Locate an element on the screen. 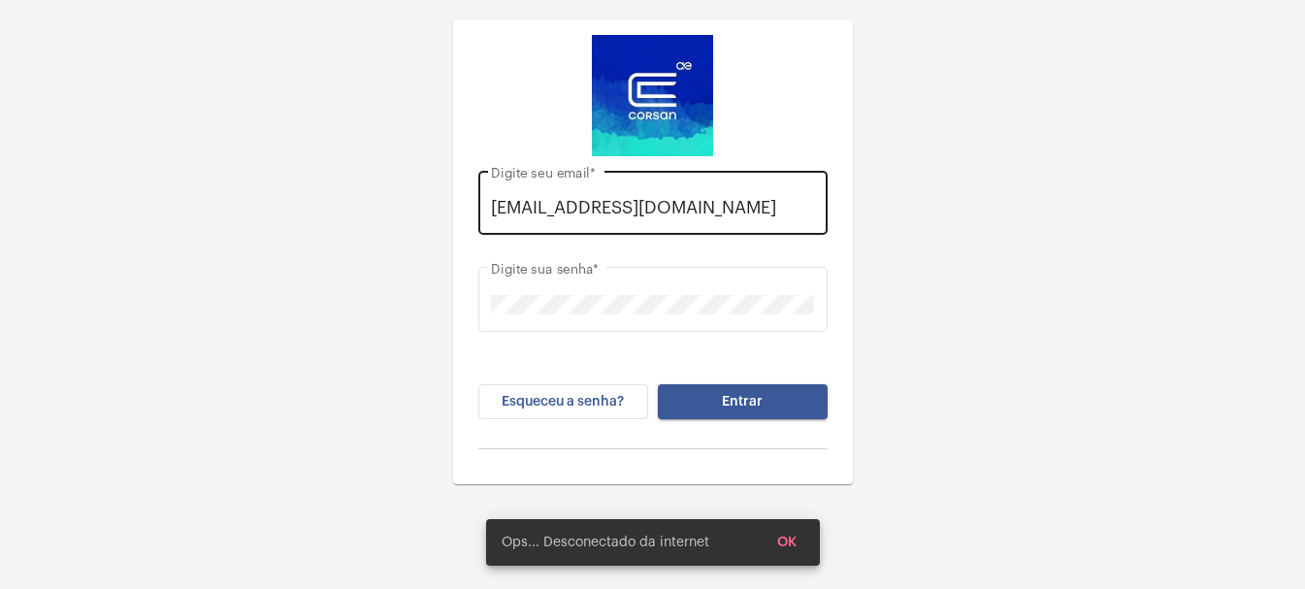 Image resolution: width=1305 pixels, height=589 pixels. input: Digite seu email is located at coordinates (652, 208).